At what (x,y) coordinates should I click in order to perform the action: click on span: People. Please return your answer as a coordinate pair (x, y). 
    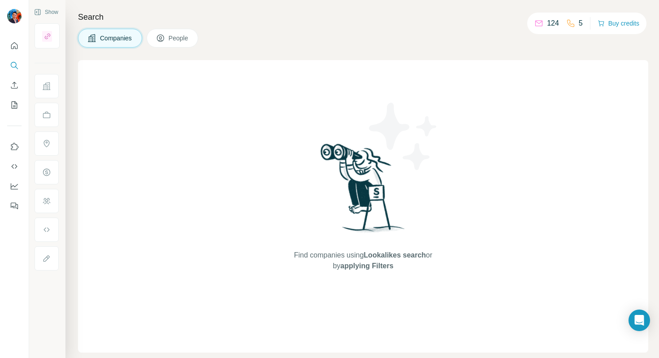
    Looking at the image, I should click on (179, 38).